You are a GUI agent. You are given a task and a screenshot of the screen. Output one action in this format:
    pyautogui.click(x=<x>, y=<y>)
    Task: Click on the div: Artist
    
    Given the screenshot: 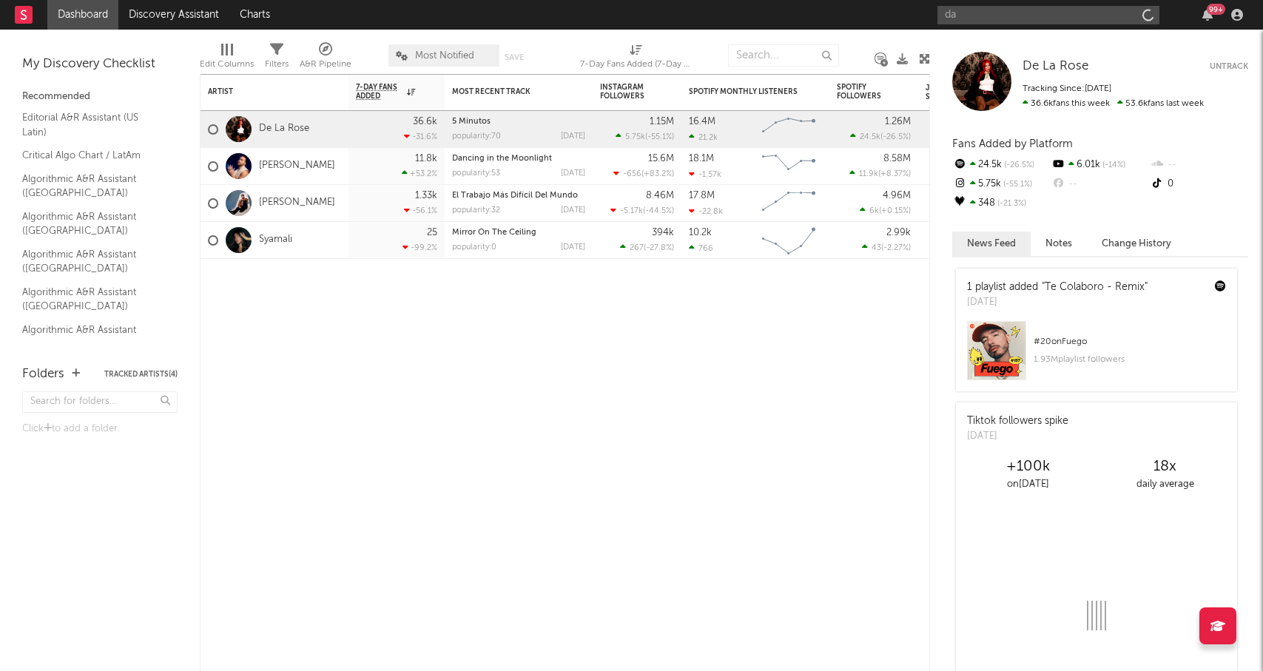 What is the action you would take?
    pyautogui.click(x=263, y=92)
    